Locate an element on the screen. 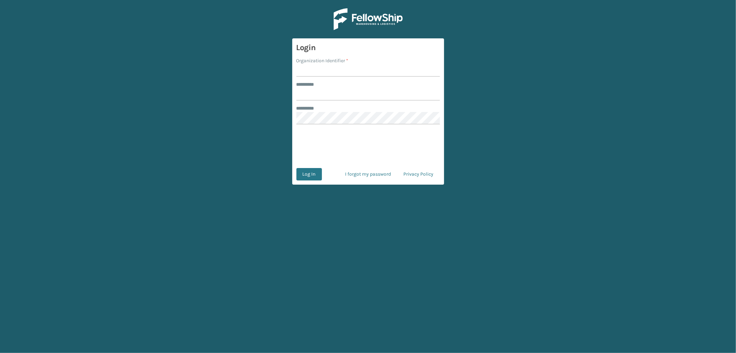  img: Logo is located at coordinates (368, 19).